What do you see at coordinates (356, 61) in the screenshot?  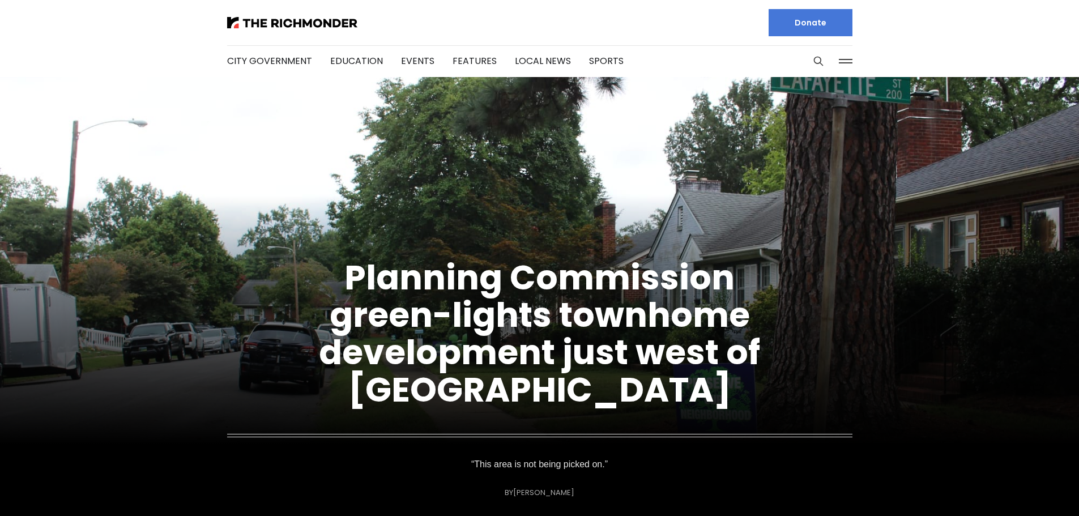 I see `a: Education` at bounding box center [356, 61].